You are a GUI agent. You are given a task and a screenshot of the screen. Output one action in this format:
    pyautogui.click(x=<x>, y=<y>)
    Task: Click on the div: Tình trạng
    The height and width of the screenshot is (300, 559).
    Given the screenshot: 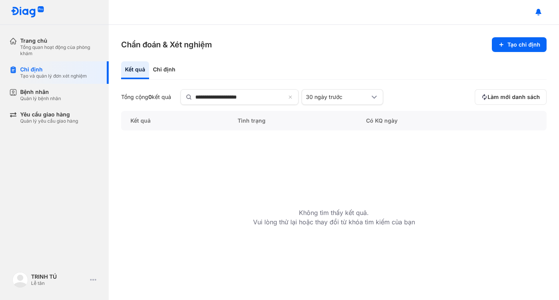 What is the action you would take?
    pyautogui.click(x=292, y=121)
    